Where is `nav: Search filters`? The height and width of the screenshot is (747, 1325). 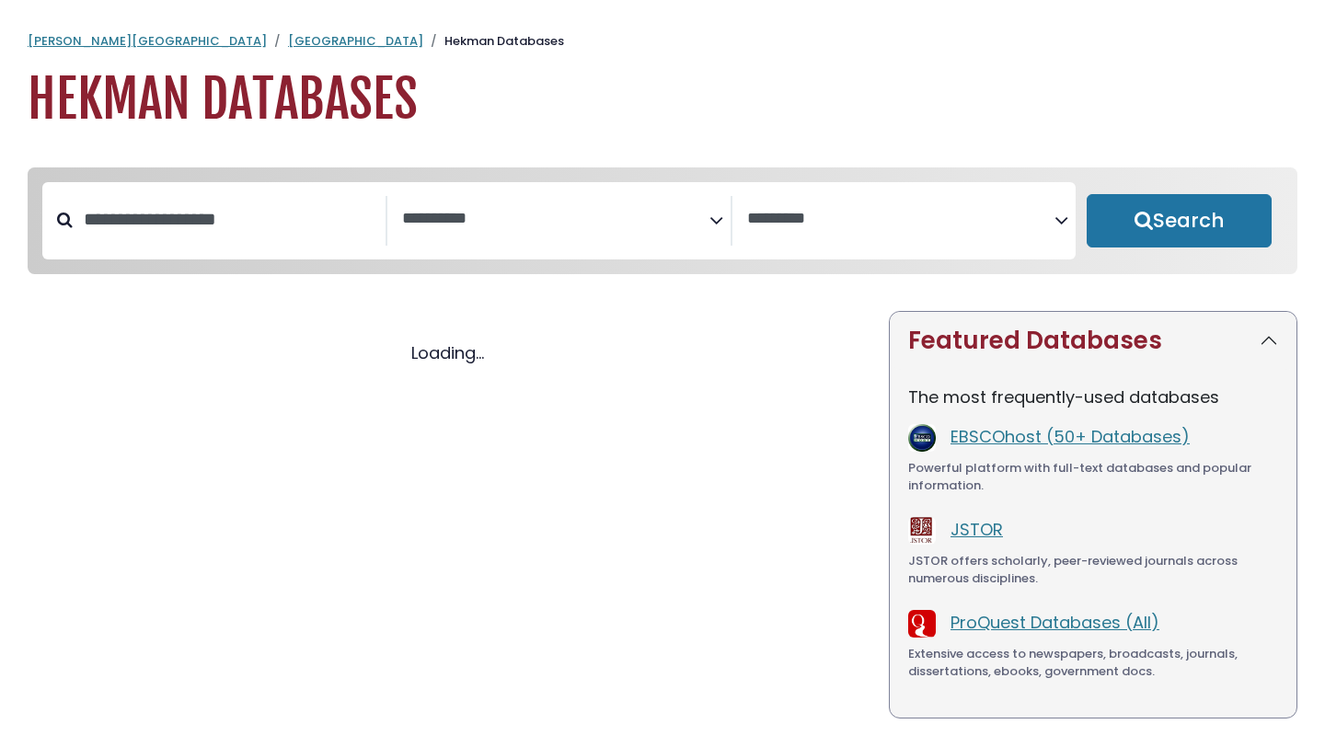 nav: Search filters is located at coordinates (663, 221).